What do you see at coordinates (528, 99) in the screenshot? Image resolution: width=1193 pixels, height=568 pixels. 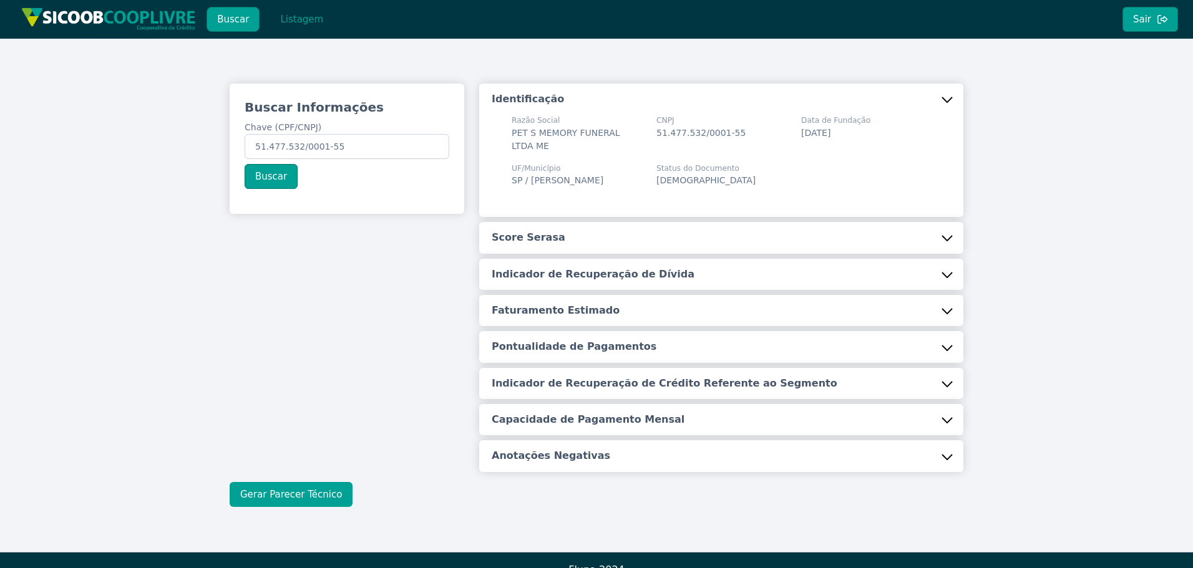 I see `h5: Identificação` at bounding box center [528, 99].